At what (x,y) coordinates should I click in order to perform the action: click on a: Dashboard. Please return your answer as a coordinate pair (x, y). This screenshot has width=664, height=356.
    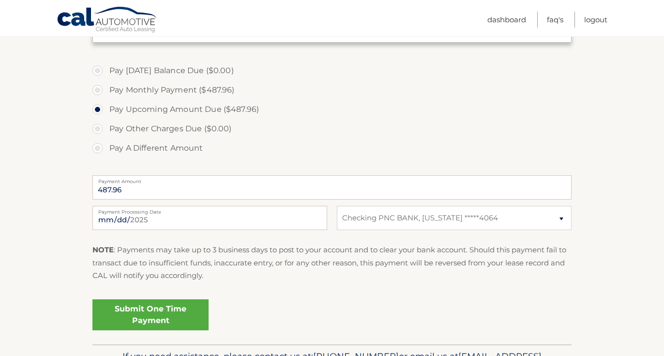
    Looking at the image, I should click on (507, 19).